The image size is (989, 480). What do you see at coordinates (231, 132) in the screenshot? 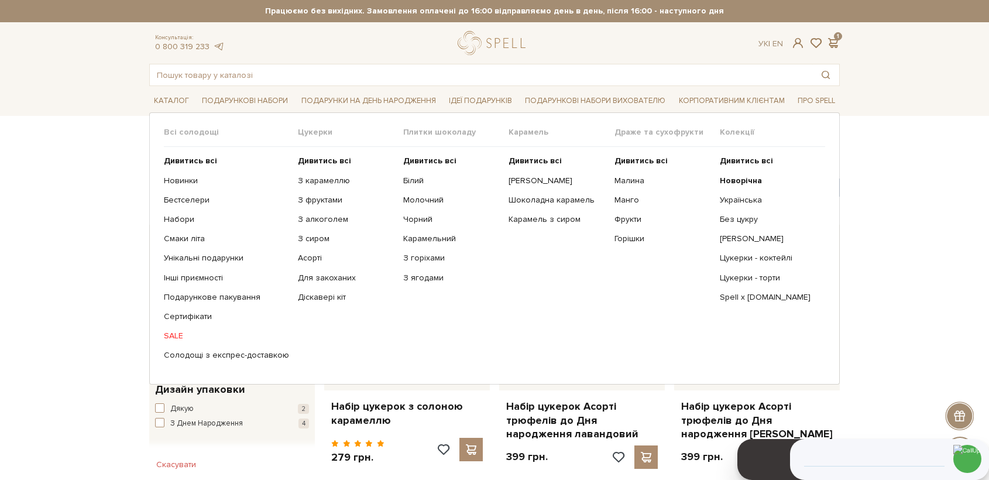
I see `span: Всі солодощі` at bounding box center [231, 132].